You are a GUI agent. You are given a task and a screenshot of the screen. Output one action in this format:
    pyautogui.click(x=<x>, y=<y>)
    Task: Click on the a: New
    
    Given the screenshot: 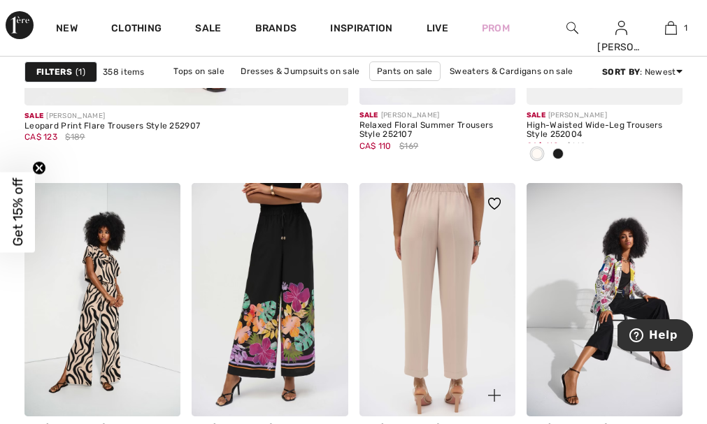 What is the action you would take?
    pyautogui.click(x=66, y=29)
    